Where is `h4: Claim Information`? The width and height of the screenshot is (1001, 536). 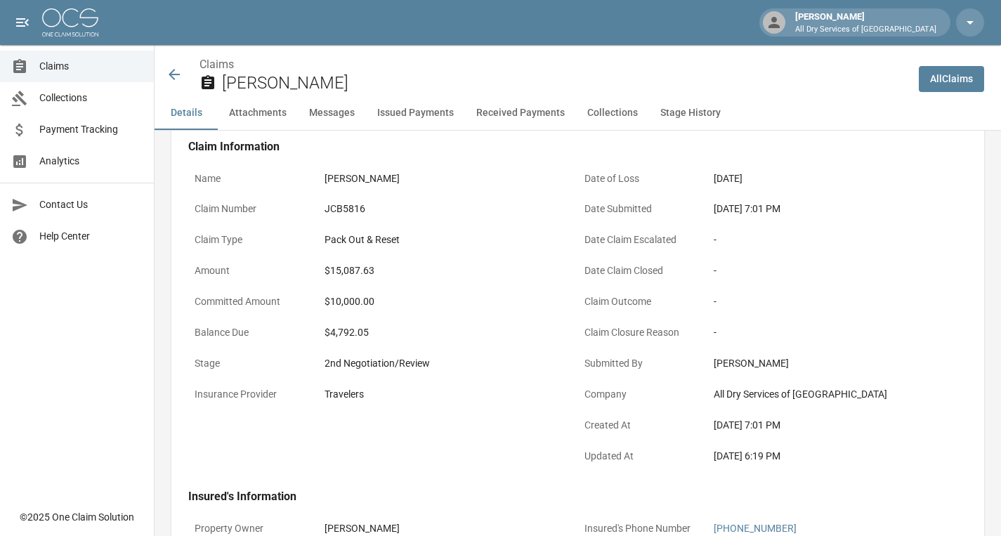 h4: Claim Information is located at coordinates (577, 147).